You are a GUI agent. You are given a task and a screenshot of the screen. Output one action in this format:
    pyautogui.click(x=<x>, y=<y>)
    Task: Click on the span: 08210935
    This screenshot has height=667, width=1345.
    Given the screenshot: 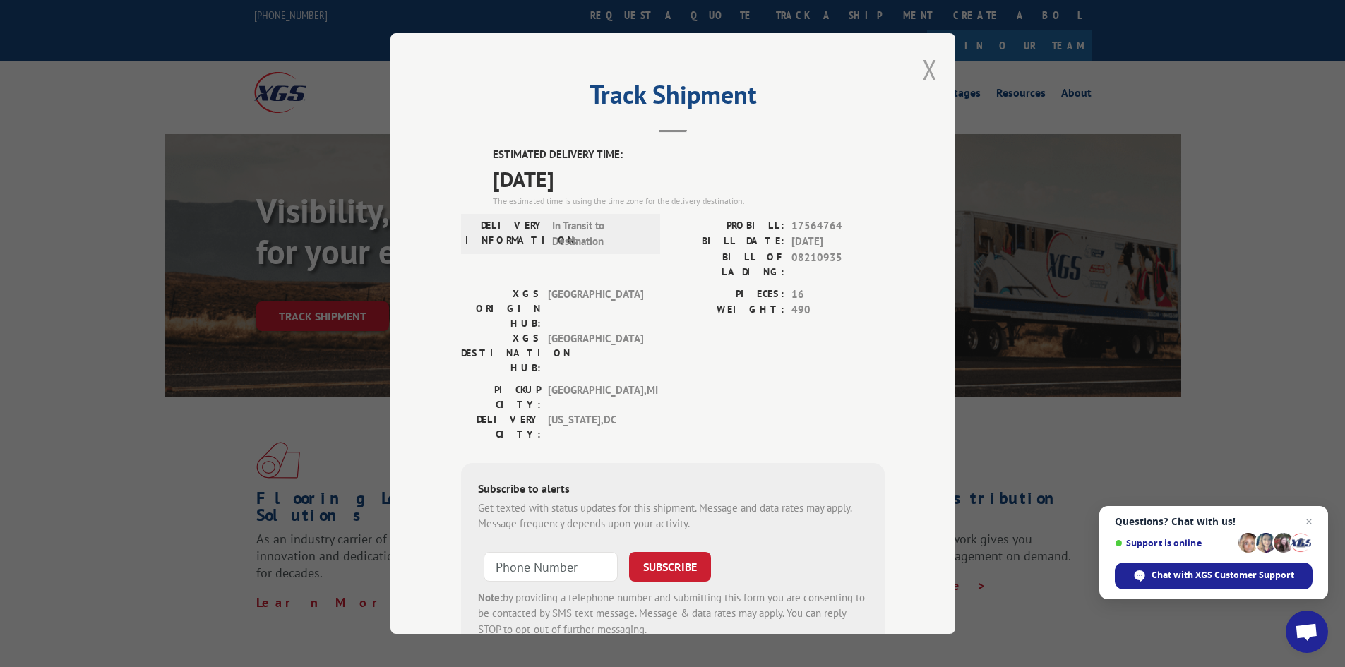 What is the action you would take?
    pyautogui.click(x=838, y=265)
    